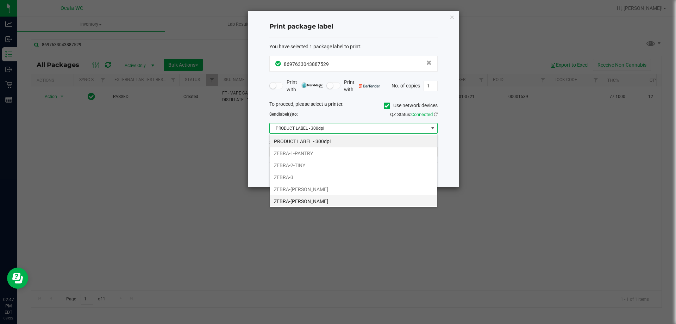  Describe the element at coordinates (406, 85) in the screenshot. I see `span: No. of copies` at that location.